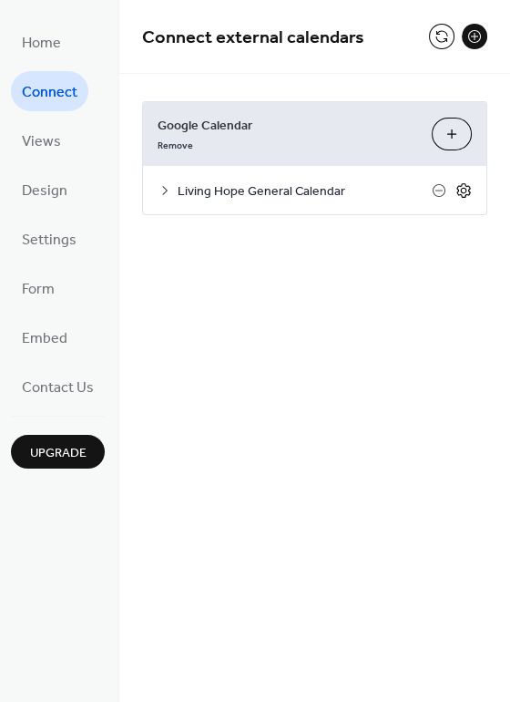 This screenshot has width=510, height=702. What do you see at coordinates (57, 386) in the screenshot?
I see `a: Contact Us` at bounding box center [57, 386].